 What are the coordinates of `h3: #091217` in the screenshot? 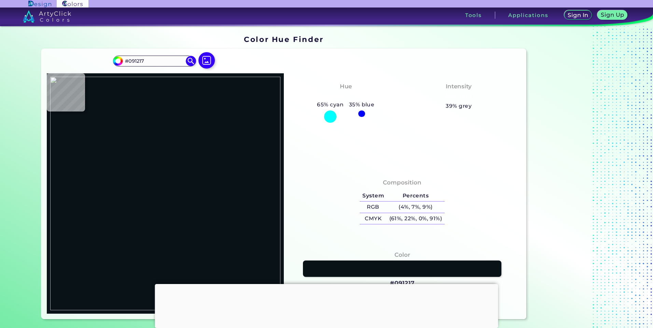 It's located at (402, 284).